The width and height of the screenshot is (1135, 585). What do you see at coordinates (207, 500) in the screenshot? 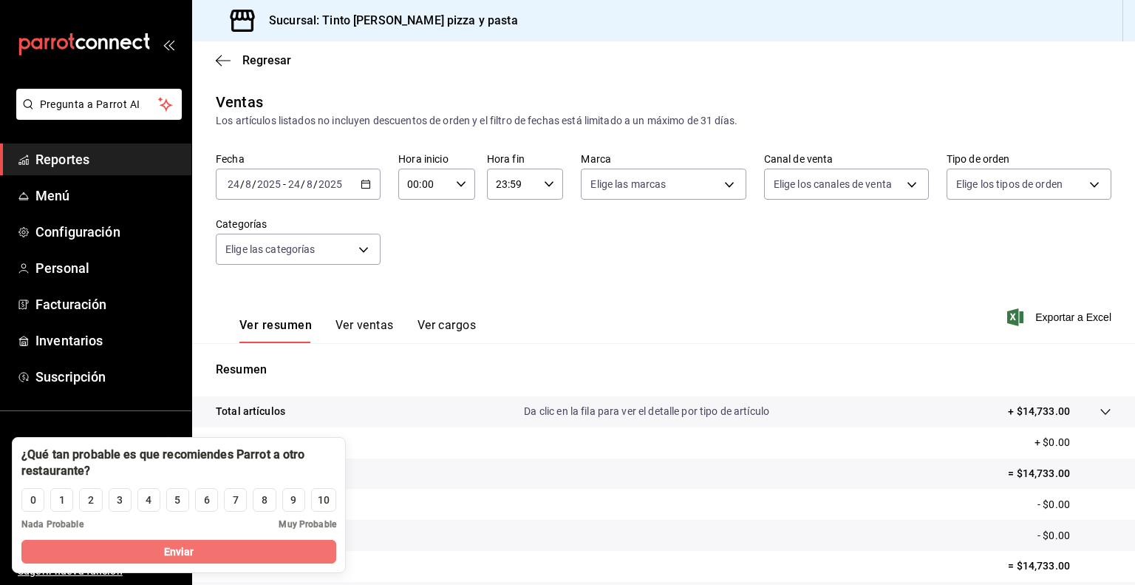
I see `div: 6` at bounding box center [207, 500].